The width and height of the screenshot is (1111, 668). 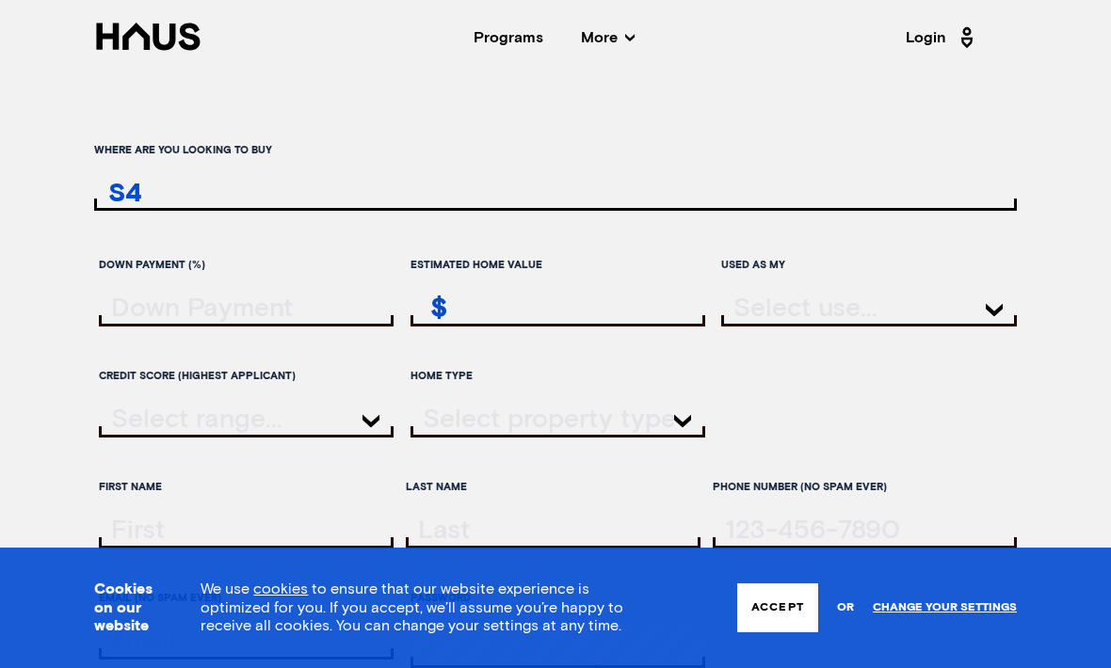 What do you see at coordinates (249, 530) in the screenshot?
I see `input: firstName` at bounding box center [249, 530].